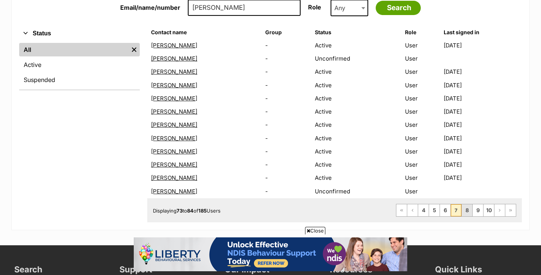 The height and width of the screenshot is (275, 541). Describe the element at coordinates (134, 50) in the screenshot. I see `a: Remove filter` at that location.